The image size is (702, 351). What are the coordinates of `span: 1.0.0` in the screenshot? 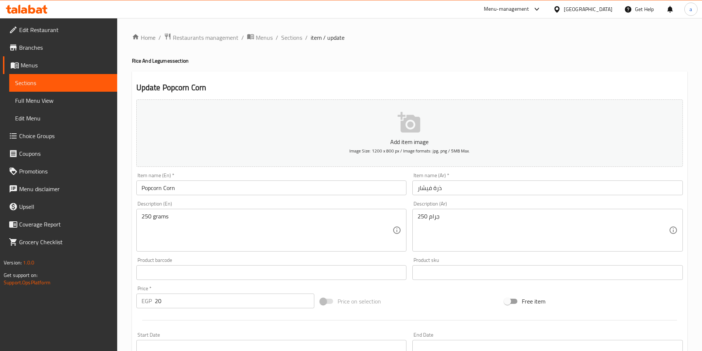 It's located at (28, 263).